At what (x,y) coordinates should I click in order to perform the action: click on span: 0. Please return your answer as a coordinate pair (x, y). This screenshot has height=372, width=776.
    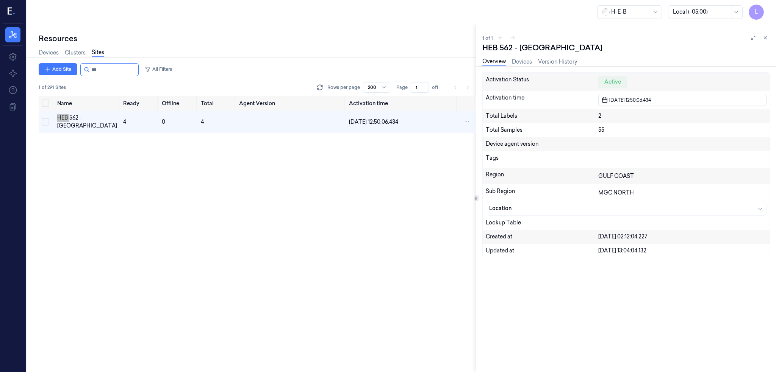
    Looking at the image, I should click on (163, 122).